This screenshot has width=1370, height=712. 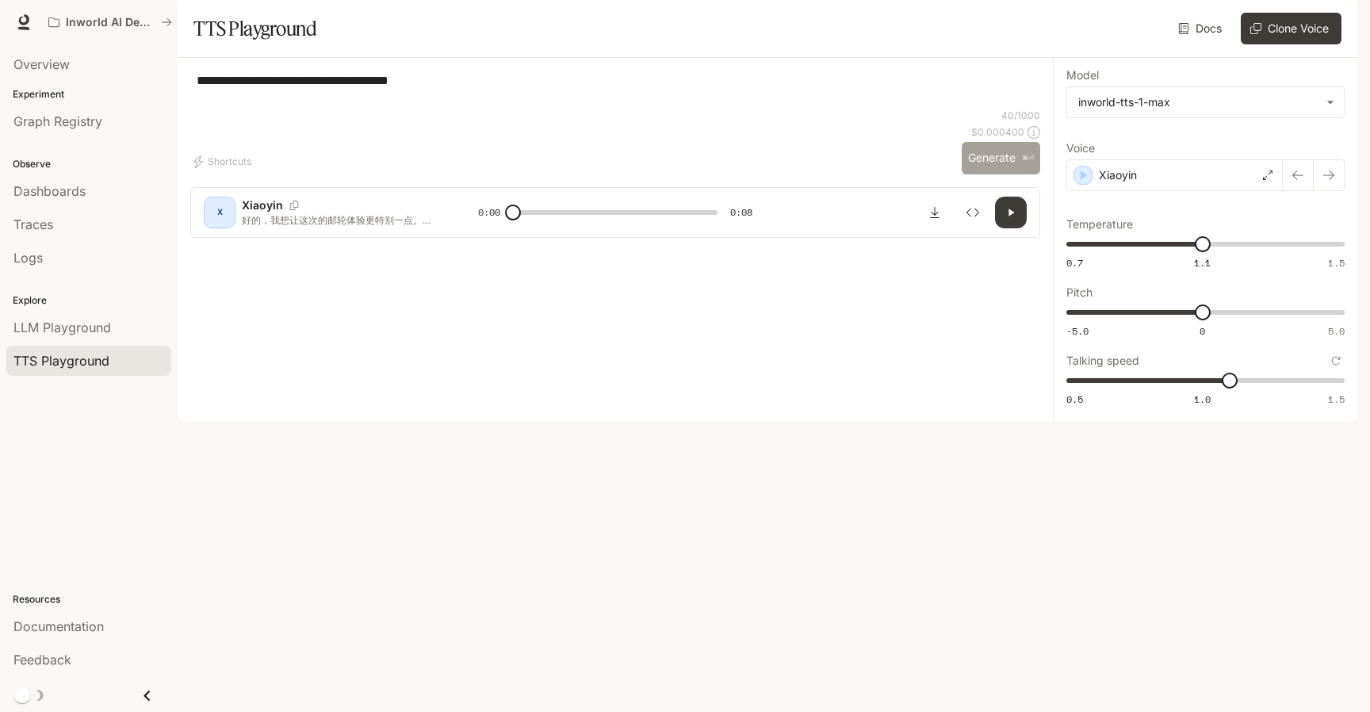 What do you see at coordinates (1336, 361) in the screenshot?
I see `button: Reset to default` at bounding box center [1336, 361].